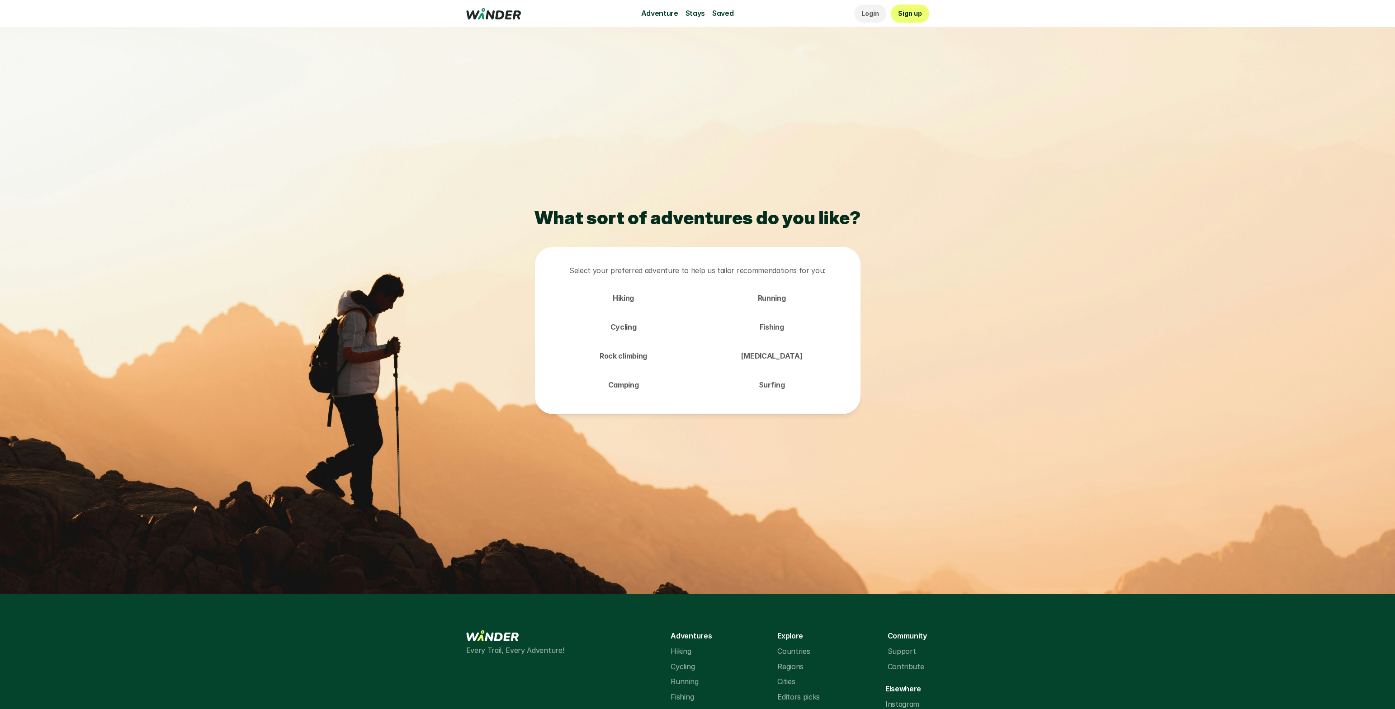  Describe the element at coordinates (799, 697) in the screenshot. I see `p: Editors picks` at that location.